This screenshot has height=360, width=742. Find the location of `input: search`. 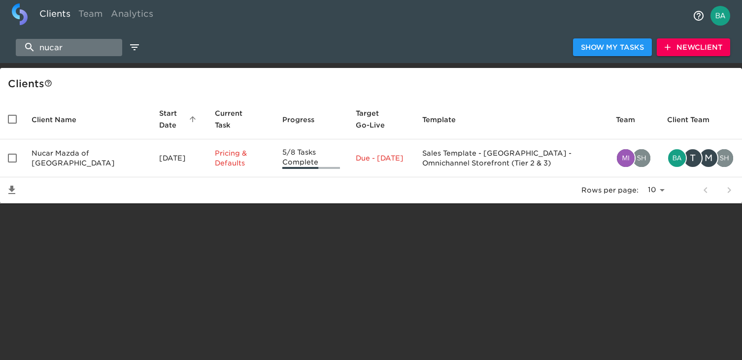

input: search is located at coordinates (69, 47).